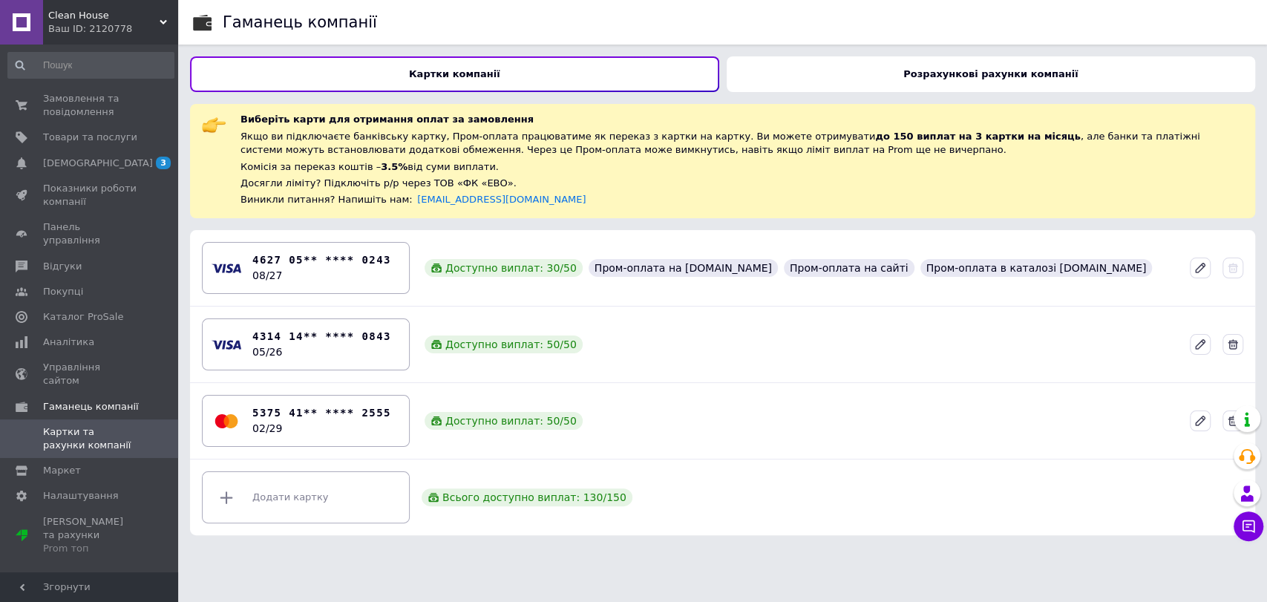  What do you see at coordinates (62, 470) in the screenshot?
I see `span: Маркет` at bounding box center [62, 470].